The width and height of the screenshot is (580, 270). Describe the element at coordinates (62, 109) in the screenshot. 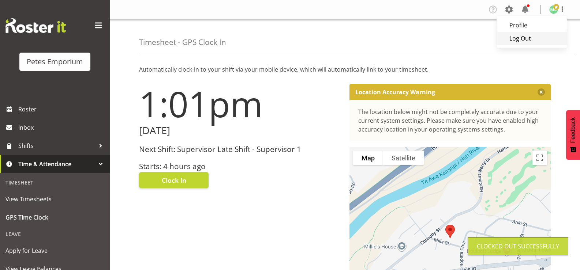

I see `span: Roster` at that location.